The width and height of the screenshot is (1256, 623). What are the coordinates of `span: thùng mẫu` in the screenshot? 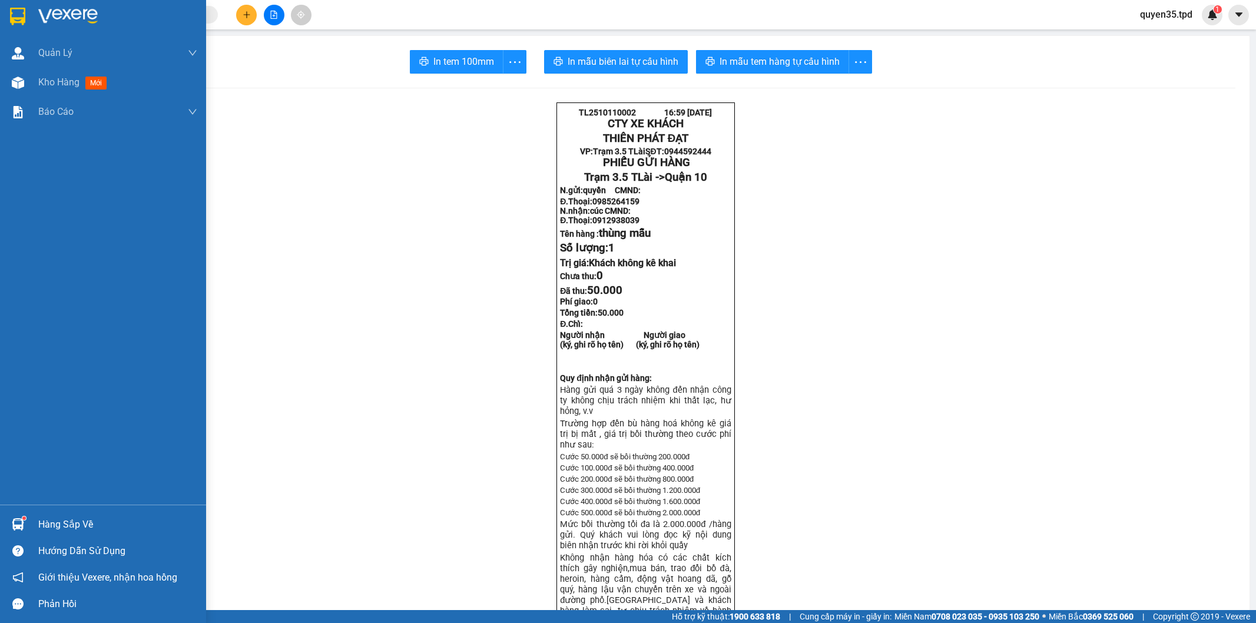 It's located at (625, 233).